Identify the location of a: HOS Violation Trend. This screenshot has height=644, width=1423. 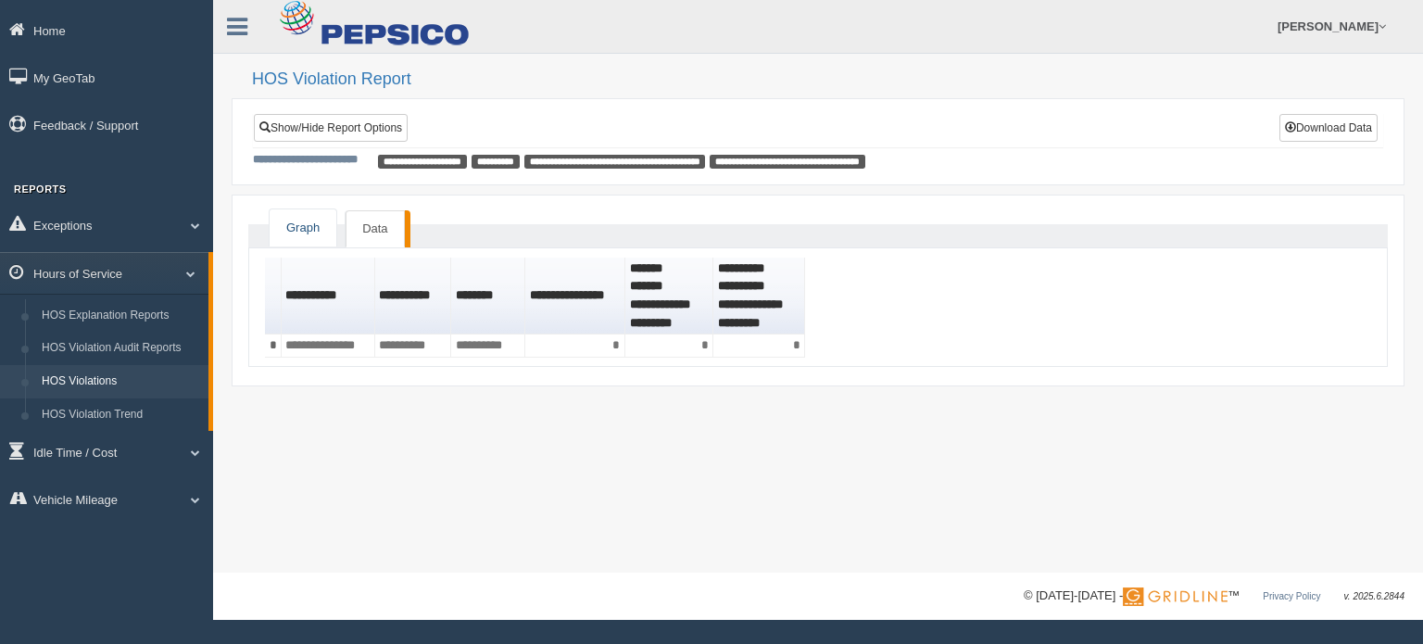
(120, 415).